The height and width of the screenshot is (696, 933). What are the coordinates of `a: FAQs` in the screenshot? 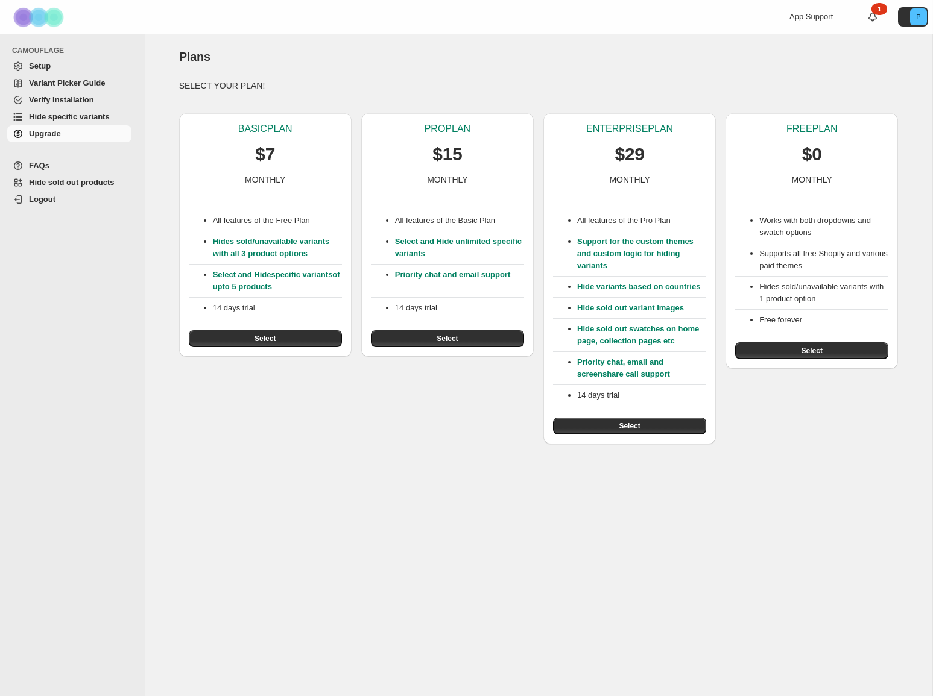 It's located at (69, 166).